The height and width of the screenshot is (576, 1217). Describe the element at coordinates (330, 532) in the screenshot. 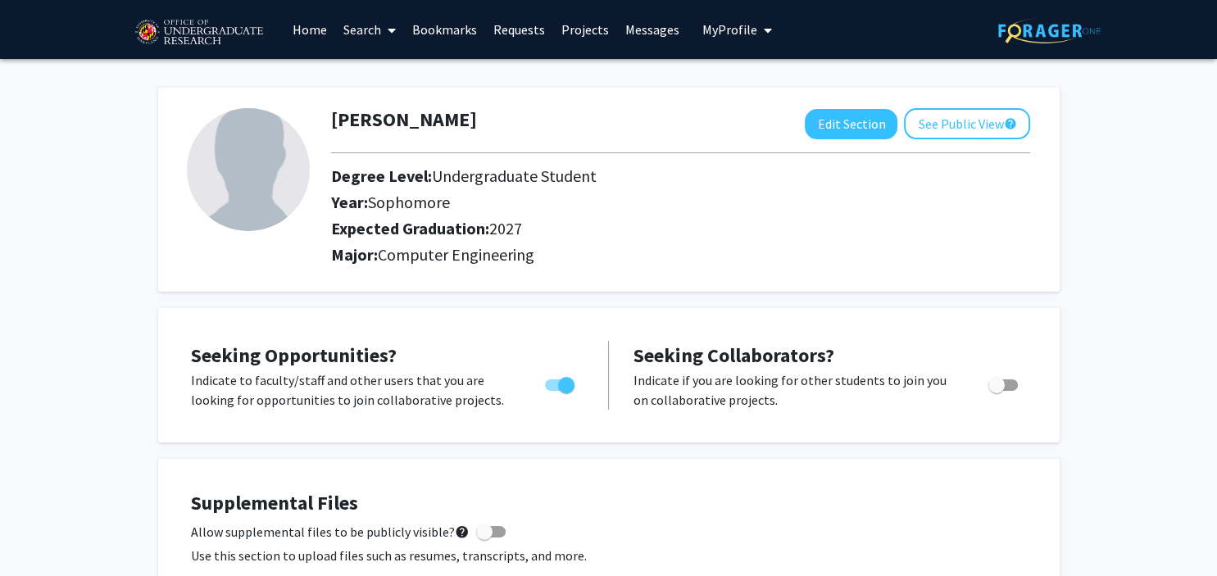

I see `span: Allow supplemental files to be publicly visible?` at that location.